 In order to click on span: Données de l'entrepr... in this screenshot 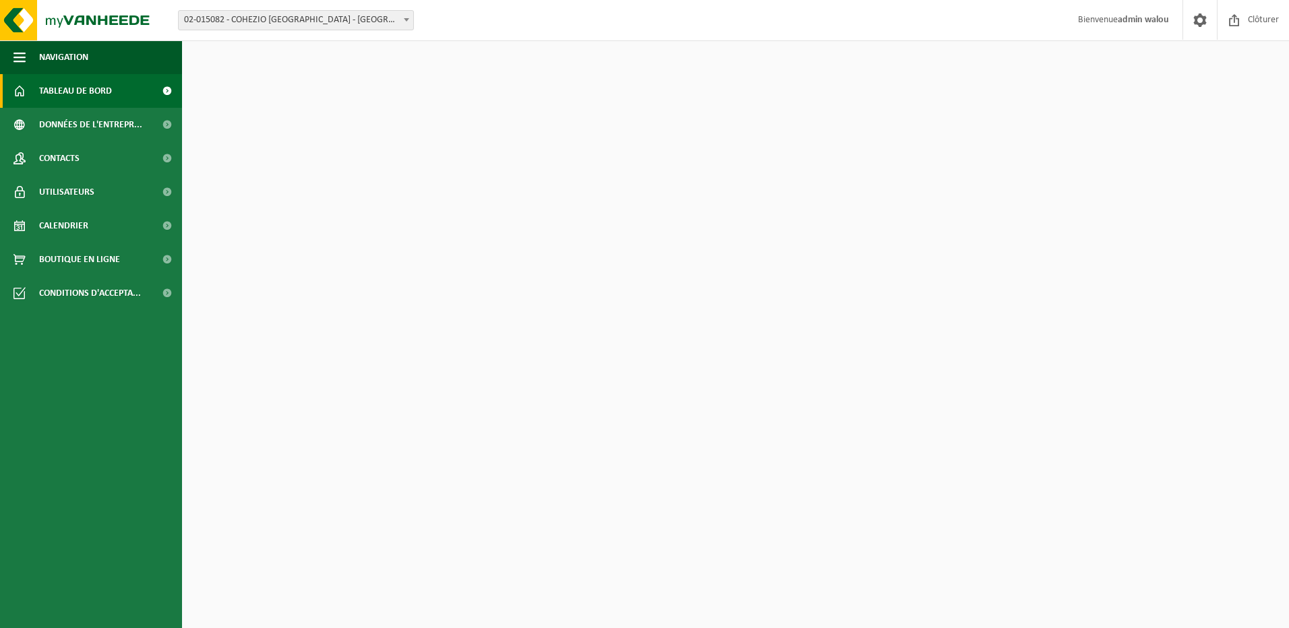, I will do `click(90, 125)`.